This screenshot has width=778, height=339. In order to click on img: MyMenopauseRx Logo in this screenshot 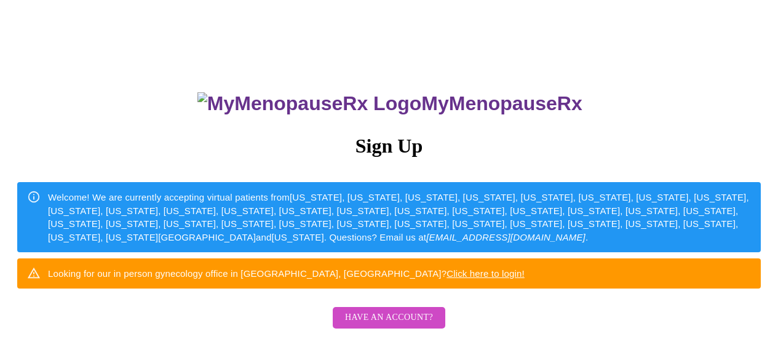, I will do `click(309, 103)`.